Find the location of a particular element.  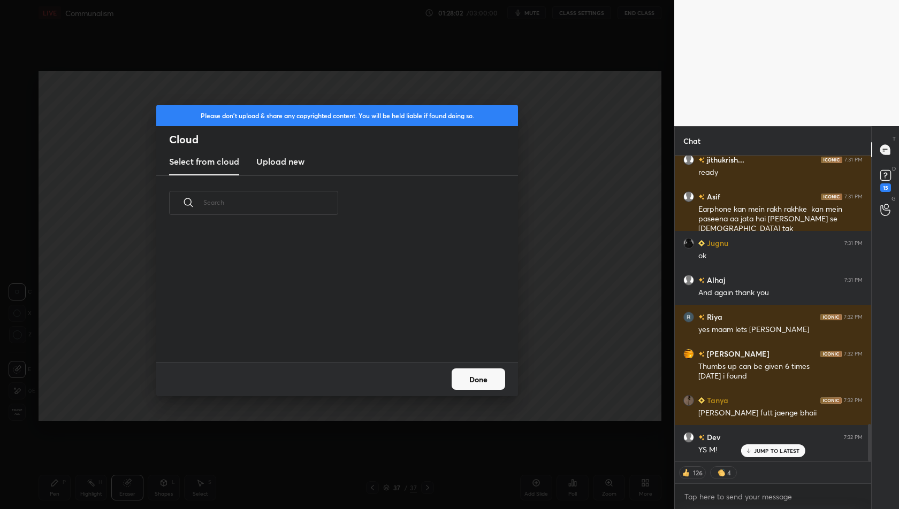

h6: Dev is located at coordinates (712, 437).